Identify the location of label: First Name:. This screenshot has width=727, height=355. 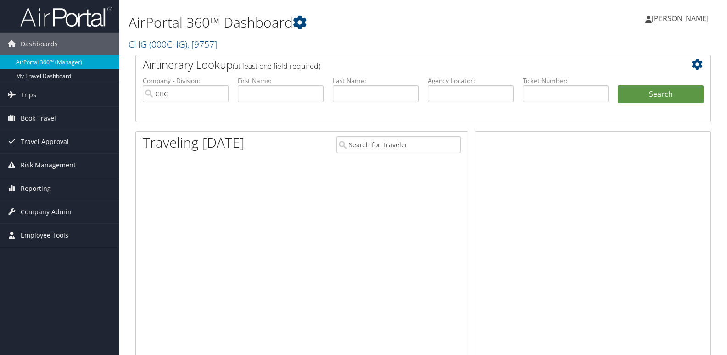
(280, 81).